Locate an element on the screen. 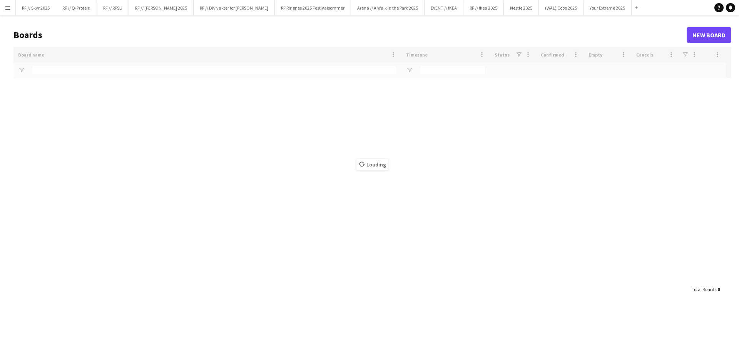  button: EVENT // IKEA is located at coordinates (444, 8).